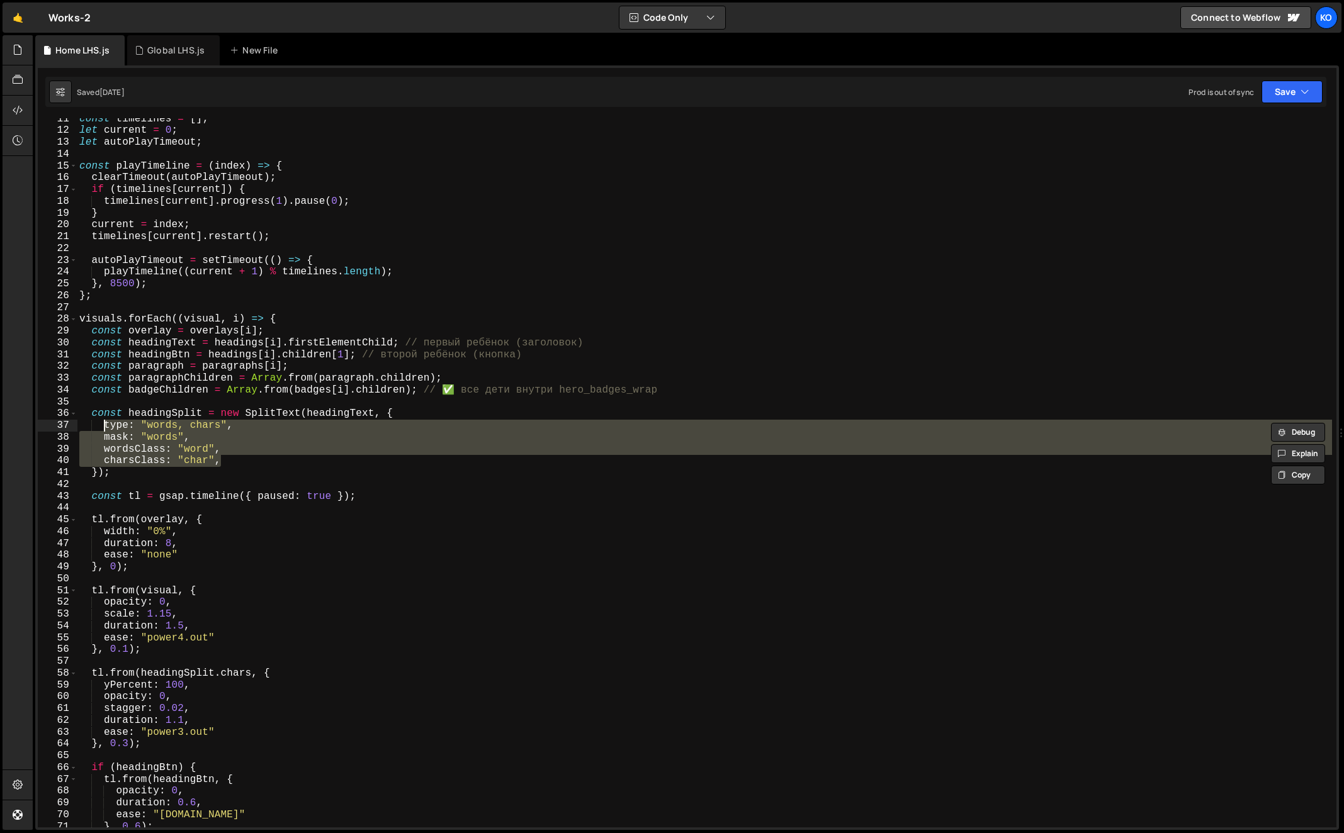  What do you see at coordinates (57, 296) in the screenshot?
I see `div: 26` at bounding box center [57, 296].